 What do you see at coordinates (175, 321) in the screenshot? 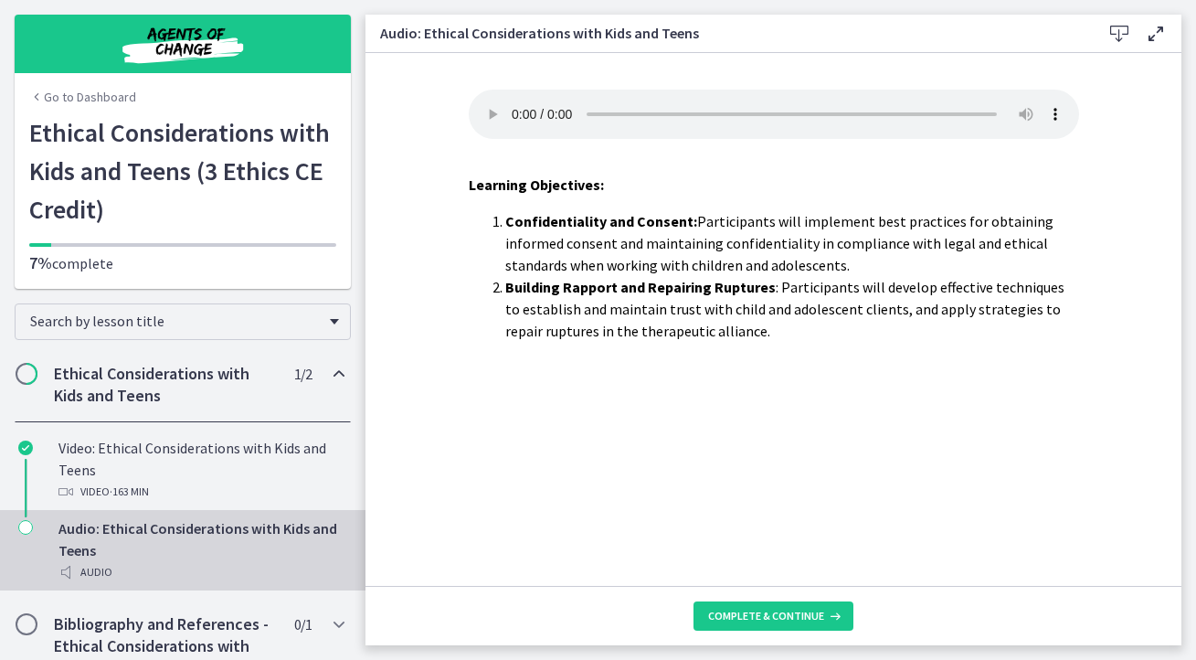
I see `span: Search by lesson title` at bounding box center [175, 321].